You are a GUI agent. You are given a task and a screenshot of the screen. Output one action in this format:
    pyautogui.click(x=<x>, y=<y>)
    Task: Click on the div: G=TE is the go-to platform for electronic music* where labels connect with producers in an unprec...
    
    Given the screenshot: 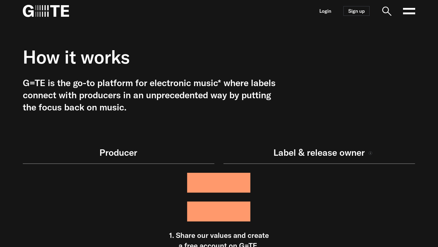 What is the action you would take?
    pyautogui.click(x=152, y=95)
    